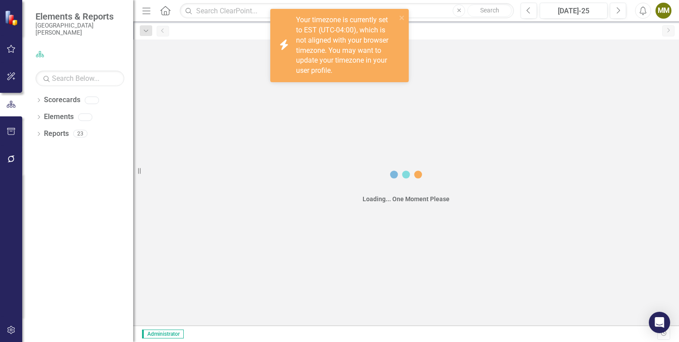 The height and width of the screenshot is (342, 679). Describe the element at coordinates (80, 16) in the screenshot. I see `span: Elements & Reports` at that location.